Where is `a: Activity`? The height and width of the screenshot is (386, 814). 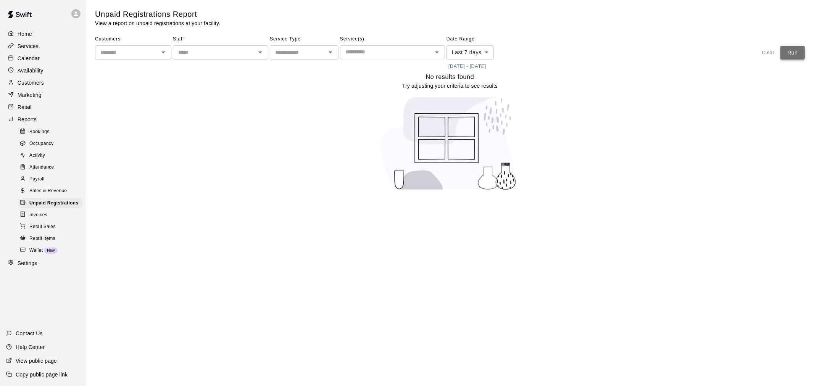 a: Activity is located at coordinates (52, 156).